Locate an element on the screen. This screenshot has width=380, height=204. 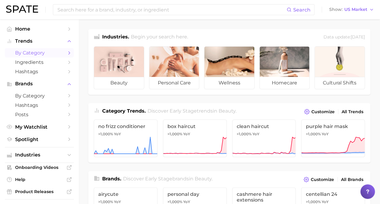
img: SPATE is located at coordinates (22, 9).